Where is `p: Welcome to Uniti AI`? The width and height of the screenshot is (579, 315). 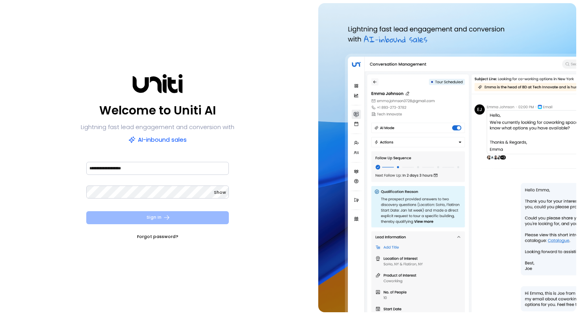
p: Welcome to Uniti AI is located at coordinates (158, 110).